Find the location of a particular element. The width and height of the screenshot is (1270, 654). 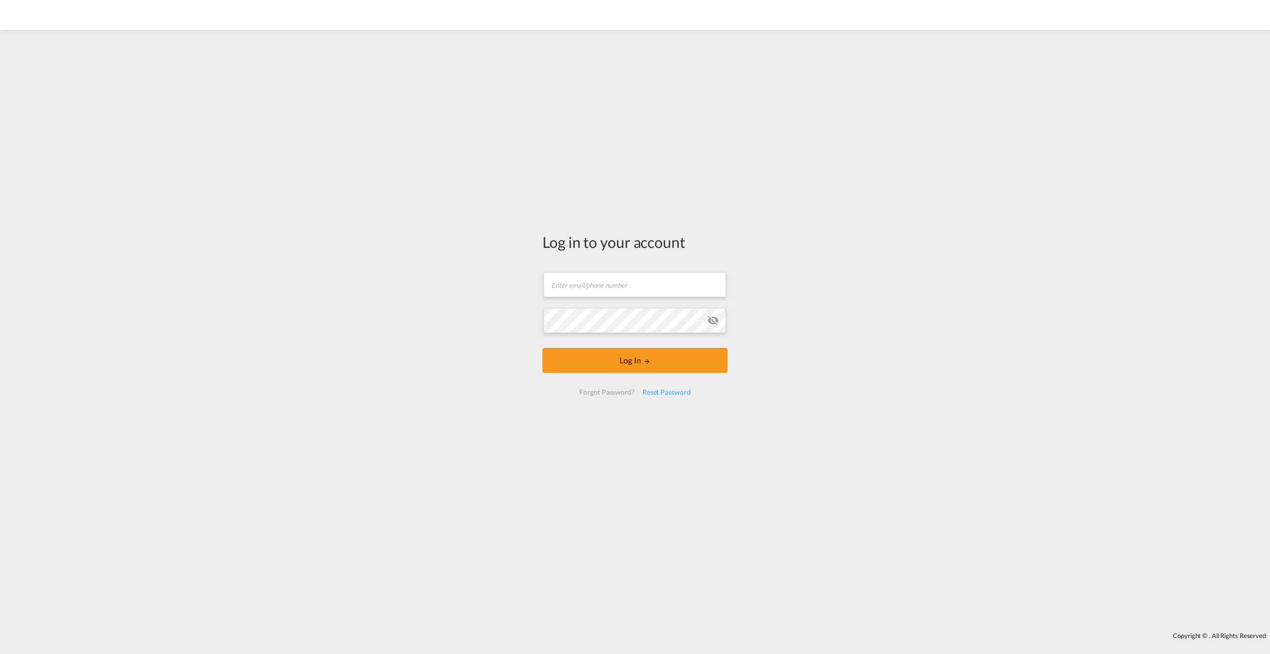

md-icon: icon-eye-off is located at coordinates (713, 321).